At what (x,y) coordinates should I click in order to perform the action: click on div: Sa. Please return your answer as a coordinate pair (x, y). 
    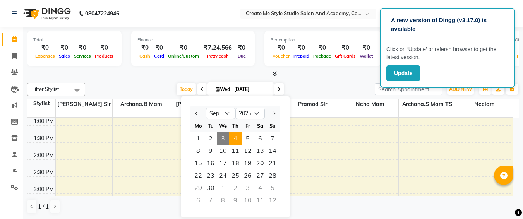
    Looking at the image, I should click on (260, 126).